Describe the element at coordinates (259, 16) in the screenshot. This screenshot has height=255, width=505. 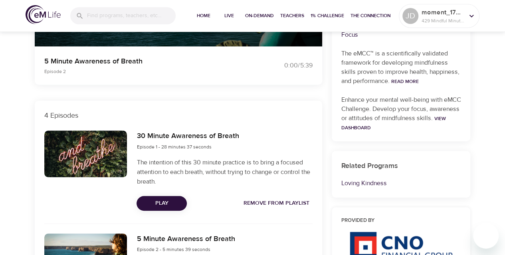
I see `span: On-Demand` at that location.